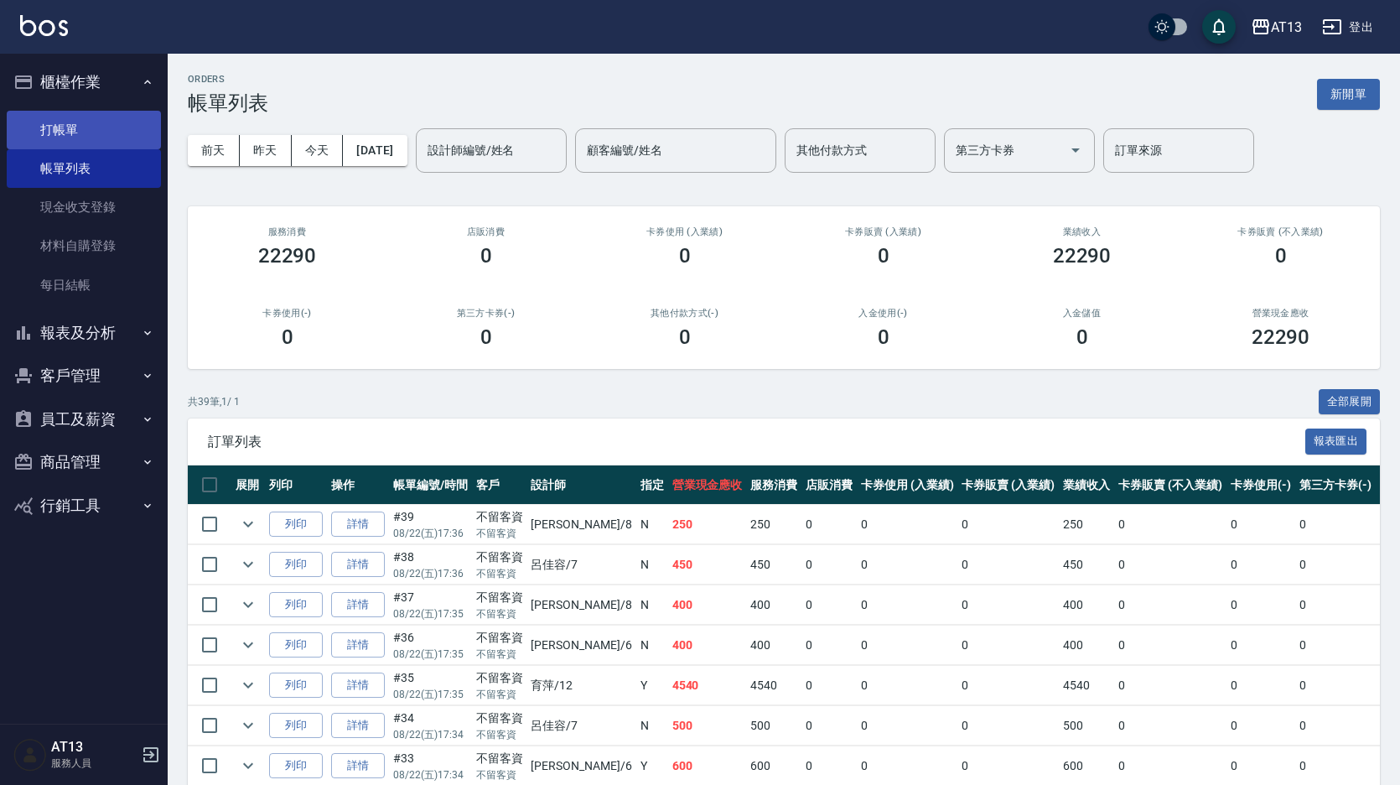  Describe the element at coordinates (94, 747) in the screenshot. I see `h5: AT13` at that location.